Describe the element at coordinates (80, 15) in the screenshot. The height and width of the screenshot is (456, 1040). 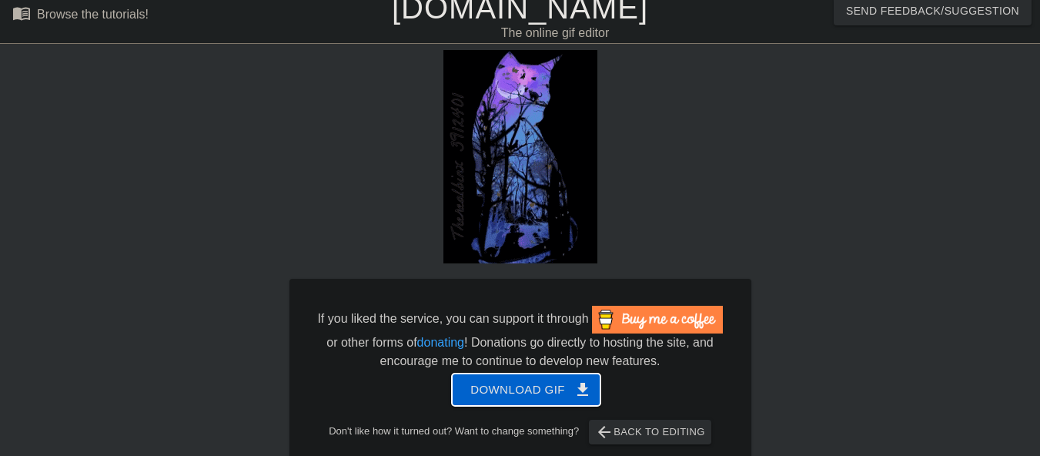
I see `a: Browse the tutorials!` at that location.